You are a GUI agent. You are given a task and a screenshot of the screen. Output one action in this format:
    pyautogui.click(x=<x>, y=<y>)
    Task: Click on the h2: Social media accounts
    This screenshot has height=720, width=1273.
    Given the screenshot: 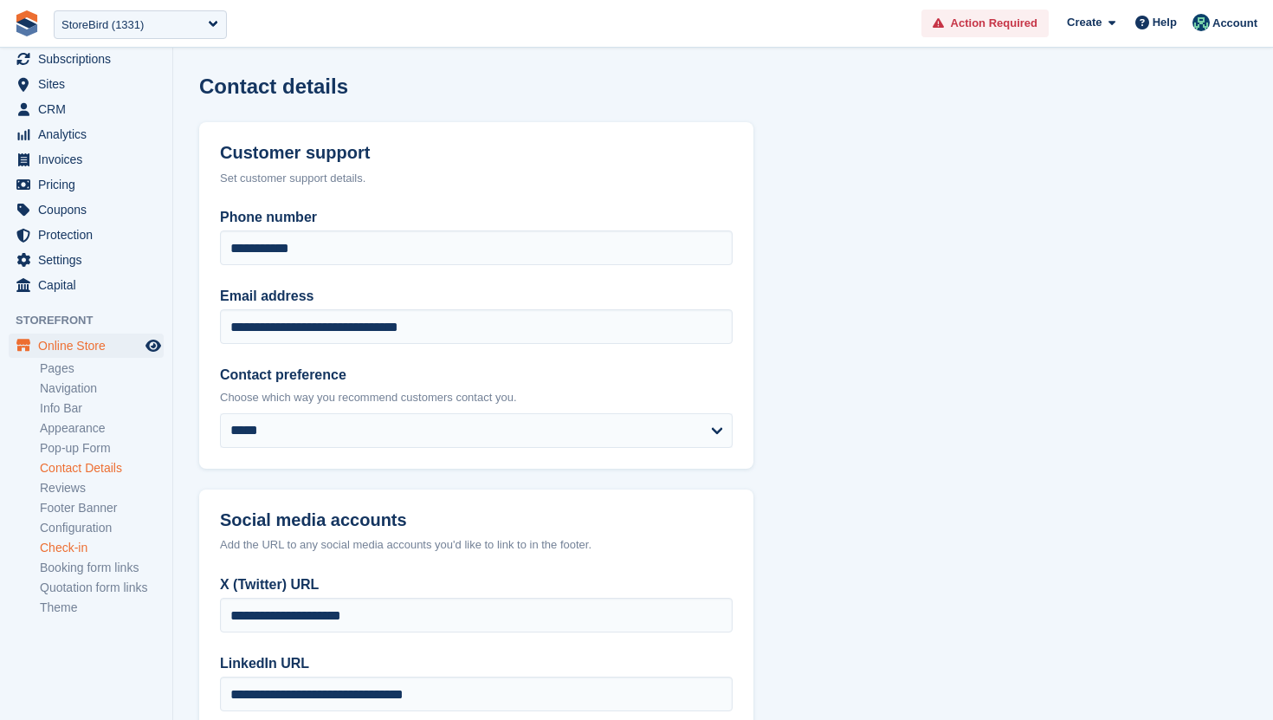 What is the action you would take?
    pyautogui.click(x=476, y=520)
    